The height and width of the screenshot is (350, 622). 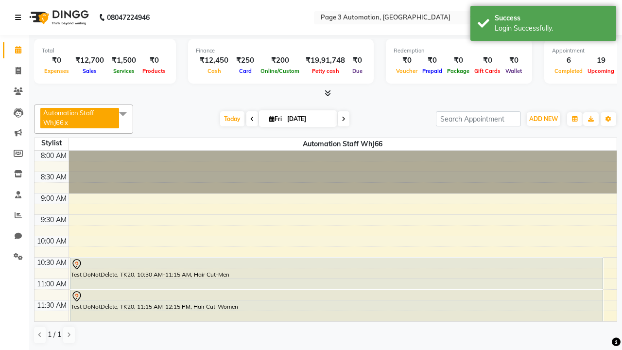 What do you see at coordinates (544, 119) in the screenshot?
I see `span: ADD NEW` at bounding box center [544, 119].